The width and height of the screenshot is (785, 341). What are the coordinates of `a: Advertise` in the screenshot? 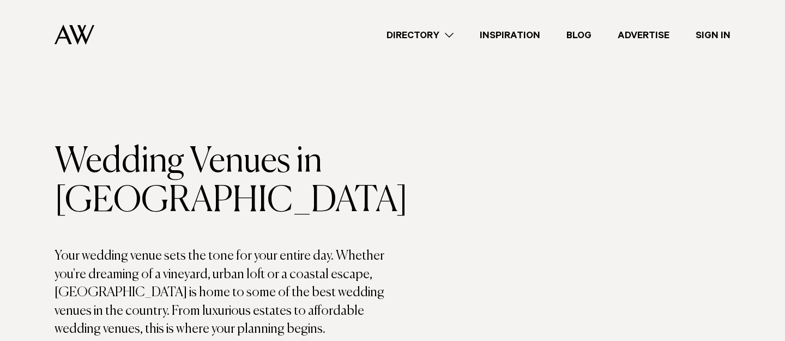 It's located at (643, 35).